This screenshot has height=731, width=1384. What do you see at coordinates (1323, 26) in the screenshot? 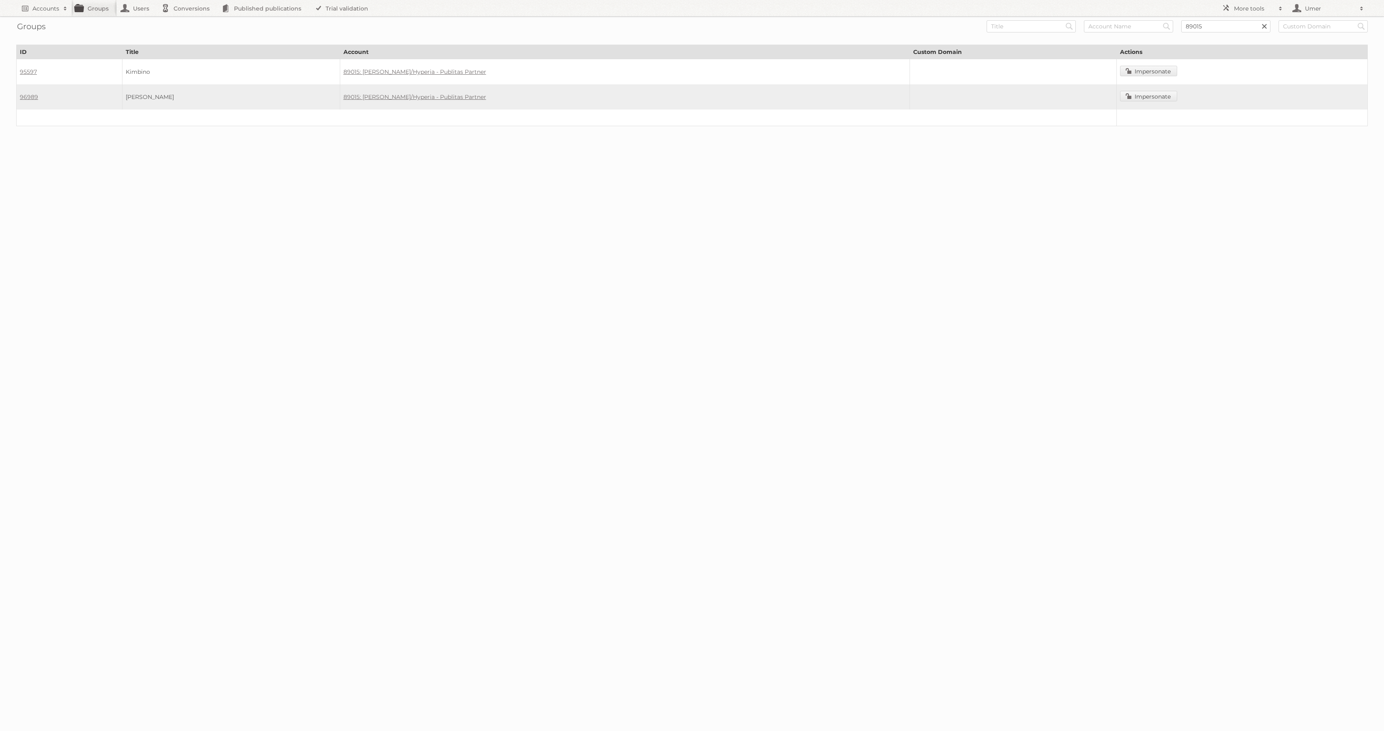
I see `input: Custom Domain` at bounding box center [1323, 26].